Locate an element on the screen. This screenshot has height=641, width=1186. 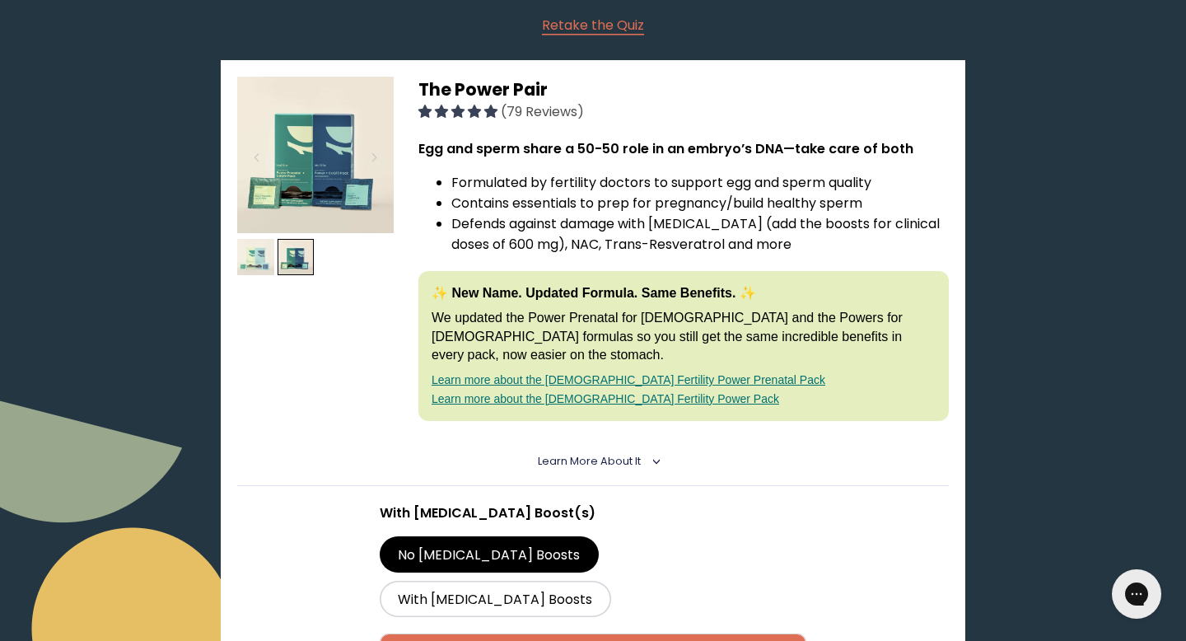
a: Retake the Quiz is located at coordinates (593, 25).